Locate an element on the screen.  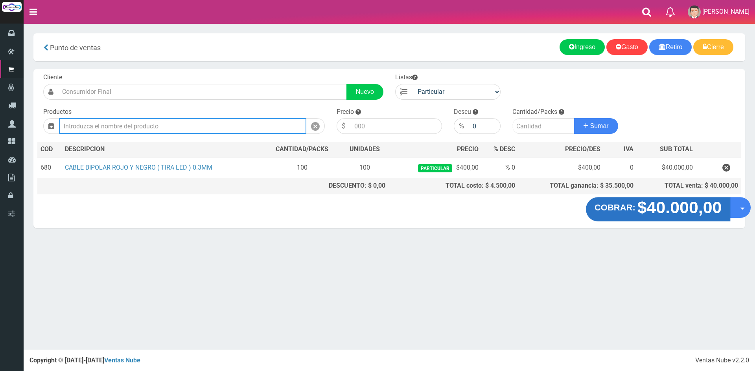
strong: $40.000,00 is located at coordinates (679, 208).